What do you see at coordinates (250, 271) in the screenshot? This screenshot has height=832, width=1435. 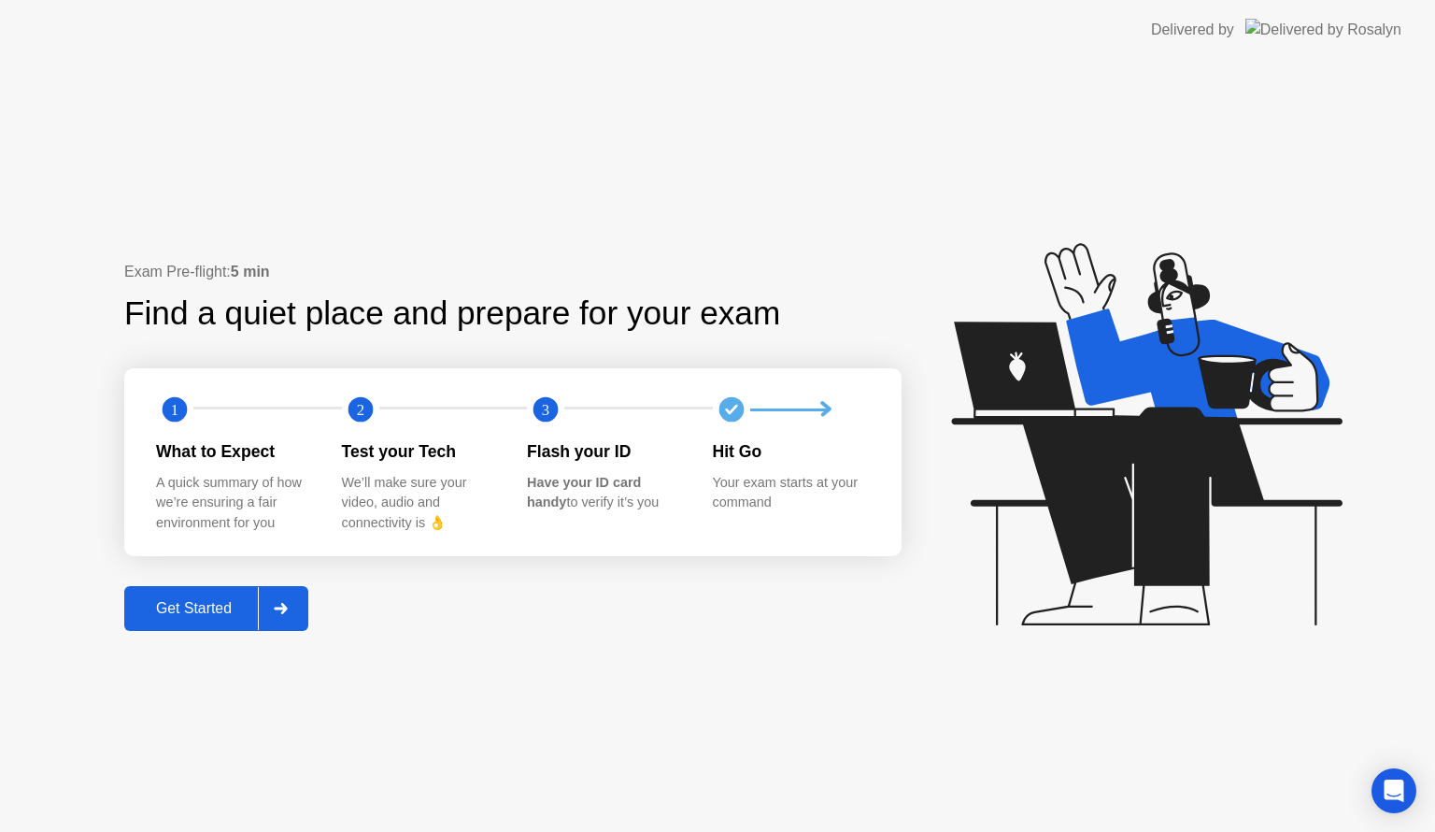 I see `b: 5 min` at bounding box center [250, 271].